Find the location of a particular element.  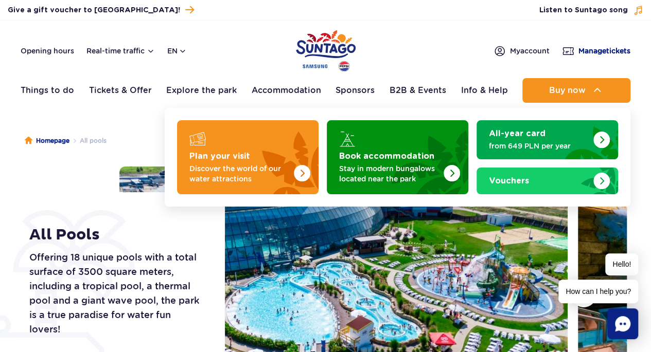

a: Park of Poland is located at coordinates (326, 49).